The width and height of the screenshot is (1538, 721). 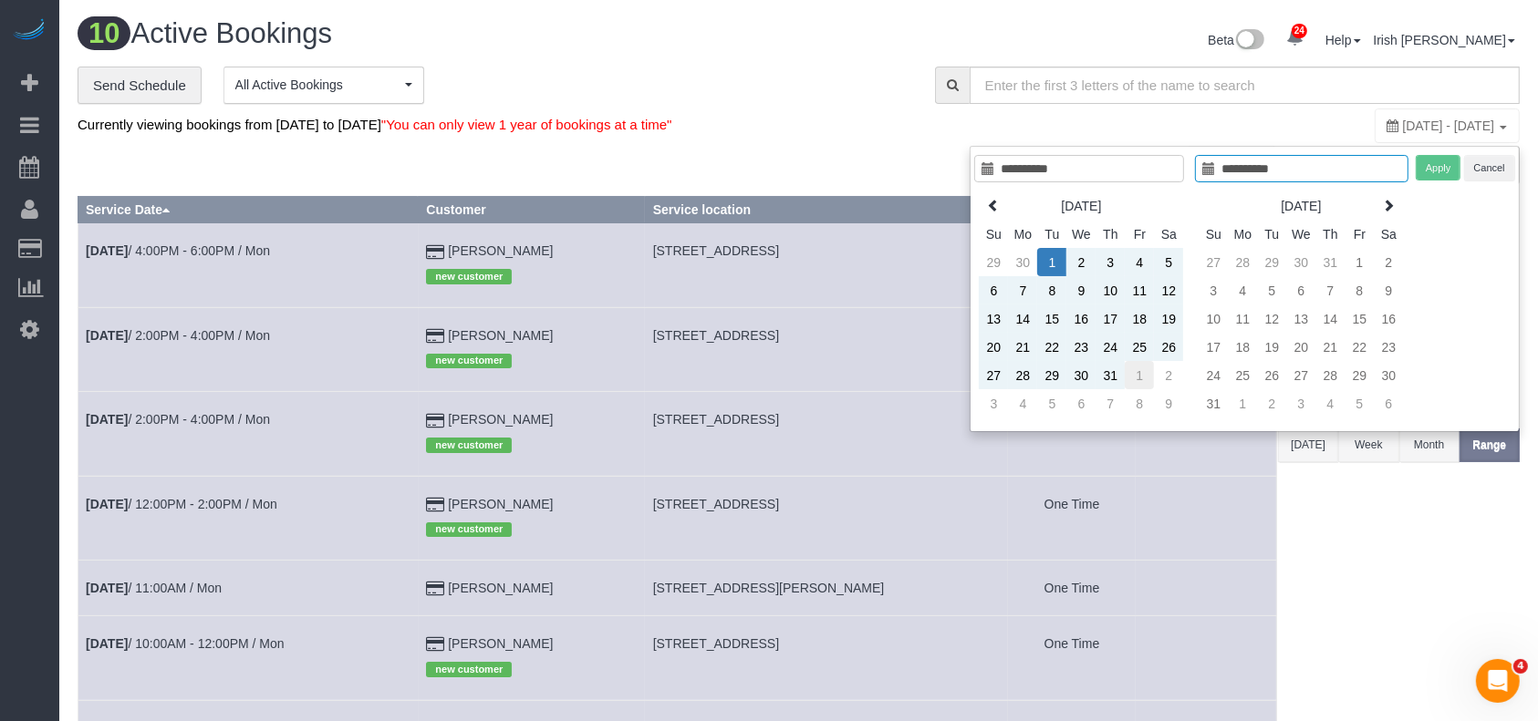 I want to click on td: 14, so click(x=1330, y=318).